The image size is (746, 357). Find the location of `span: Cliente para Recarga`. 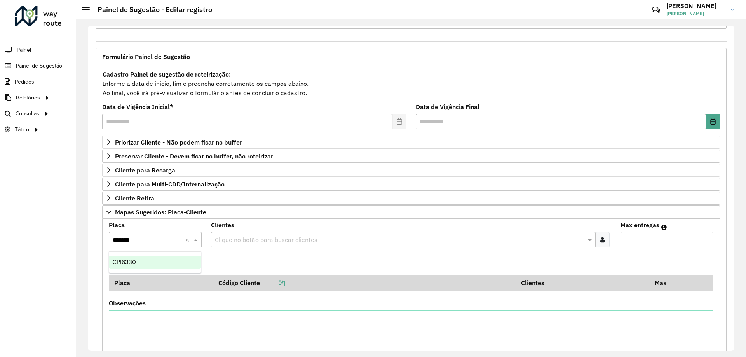

span: Cliente para Recarga is located at coordinates (145, 170).